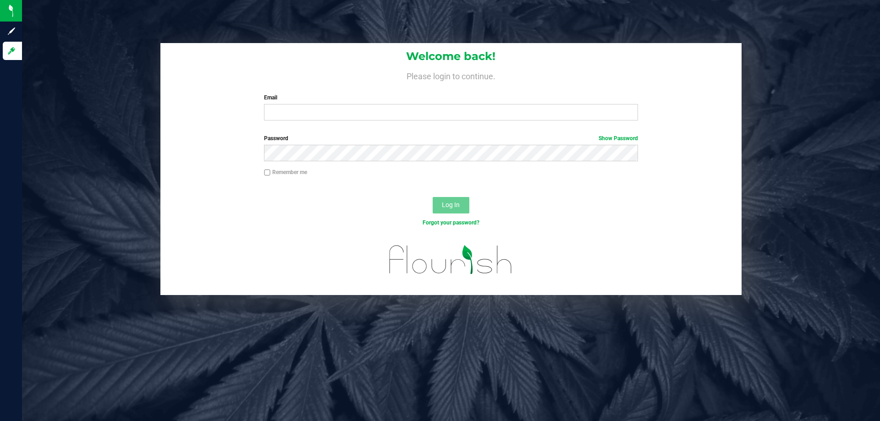  I want to click on inline-svg: Sign up, so click(11, 31).